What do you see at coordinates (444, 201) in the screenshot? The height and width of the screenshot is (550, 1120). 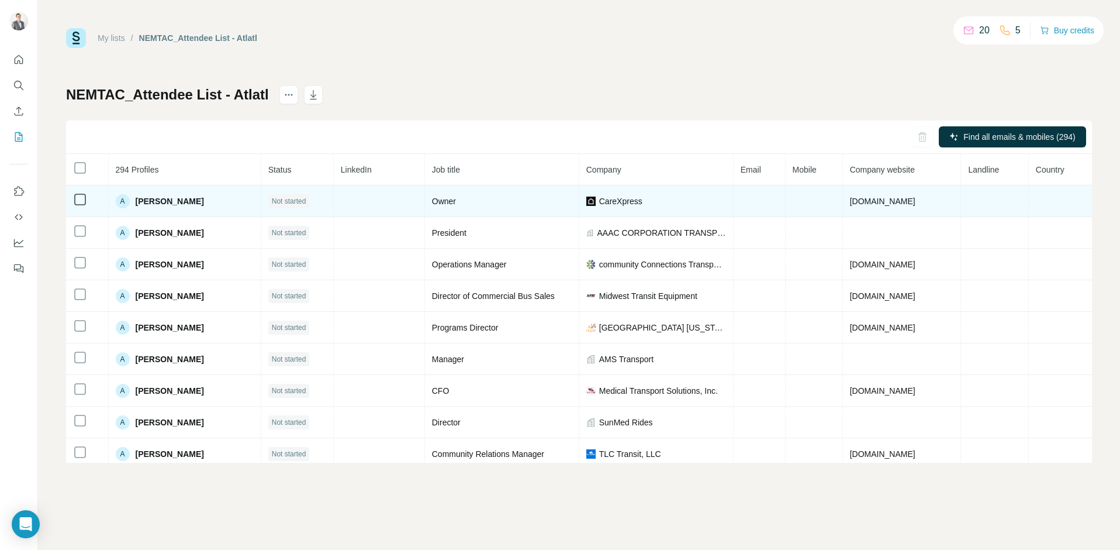 I see `span: Owner` at bounding box center [444, 201].